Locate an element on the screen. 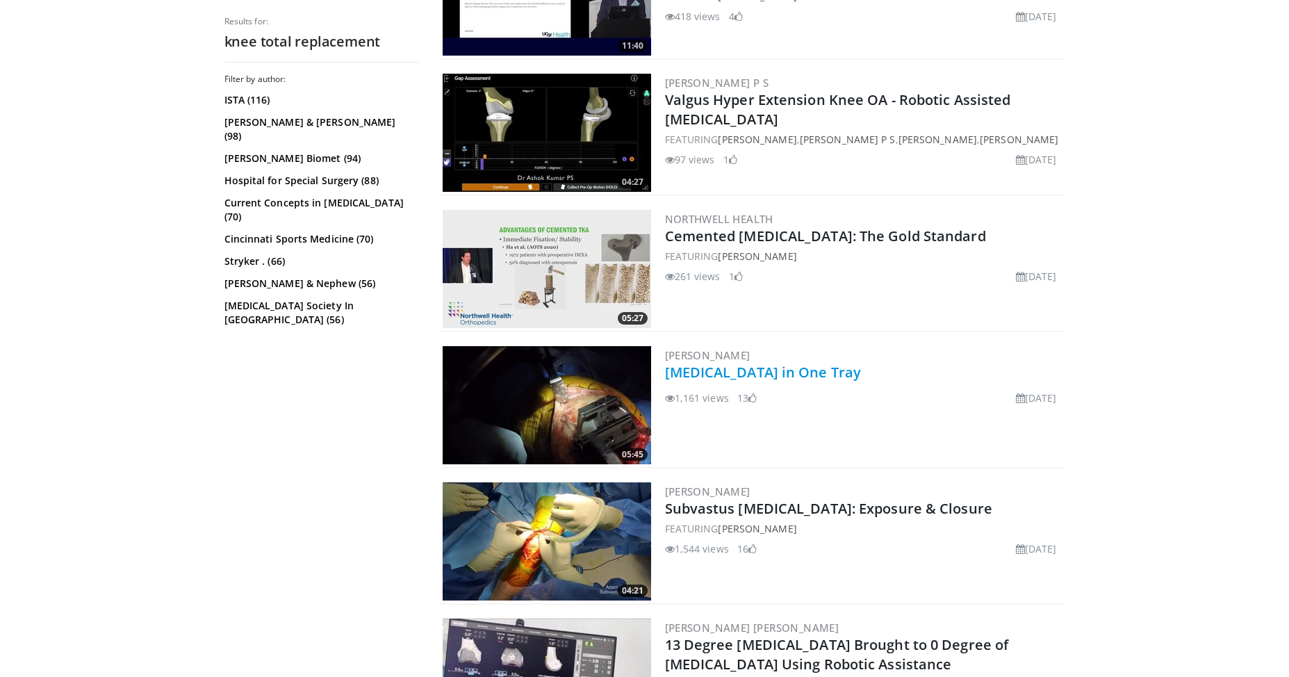 The width and height of the screenshot is (1289, 677). span: 05:45 is located at coordinates (633, 455).